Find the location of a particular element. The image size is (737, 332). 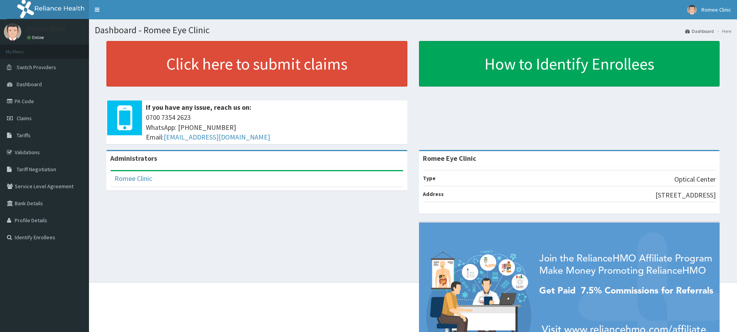

span: Claims is located at coordinates (24, 118).